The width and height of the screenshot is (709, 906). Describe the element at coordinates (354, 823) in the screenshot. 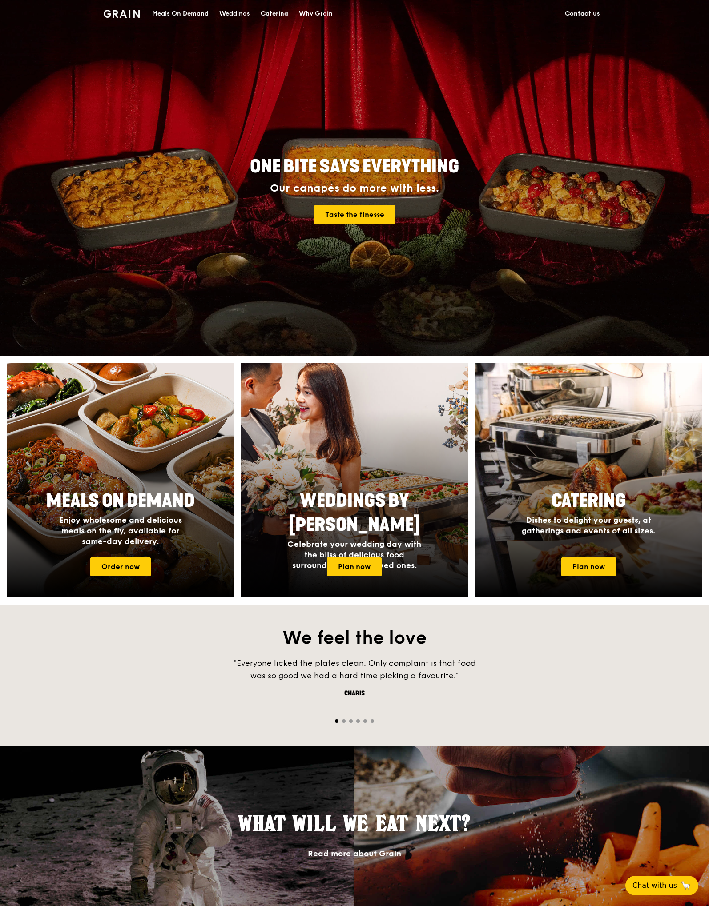

I see `span: What will we eat next?` at that location.